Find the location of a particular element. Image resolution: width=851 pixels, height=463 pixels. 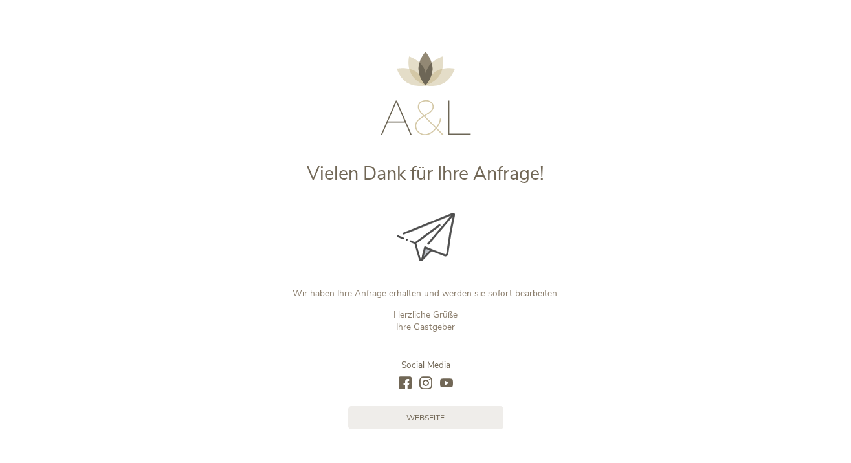

img: AMONTI & LUNARIS Wellnessresort is located at coordinates (426, 93).